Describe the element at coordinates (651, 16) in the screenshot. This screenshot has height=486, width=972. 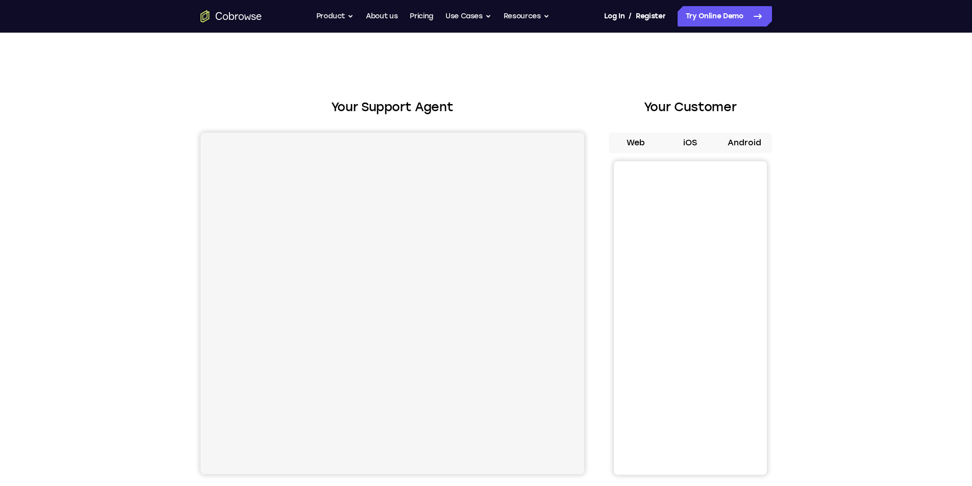
I see `a: Register` at that location.